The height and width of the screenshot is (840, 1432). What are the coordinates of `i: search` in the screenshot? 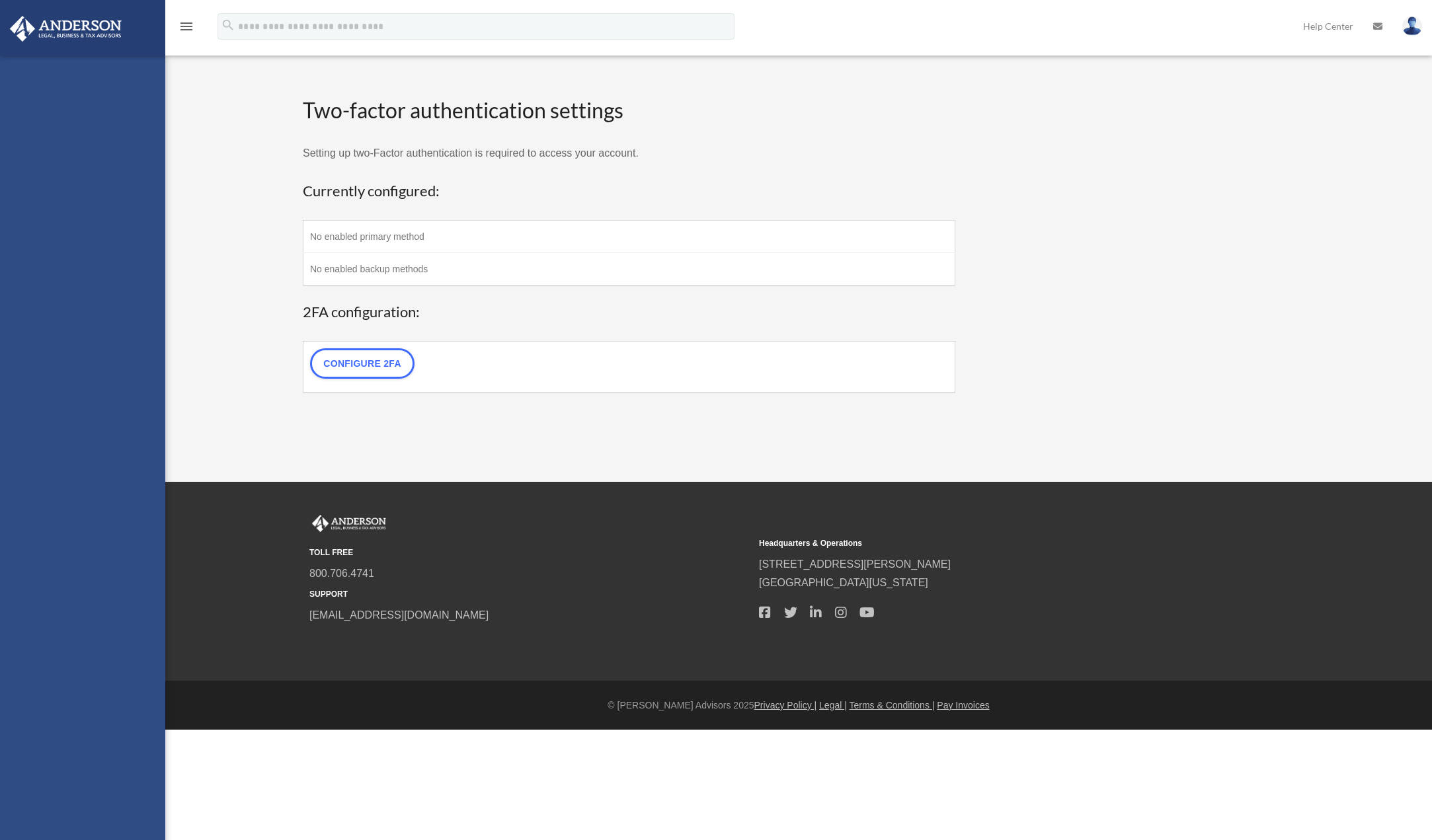 It's located at (228, 25).